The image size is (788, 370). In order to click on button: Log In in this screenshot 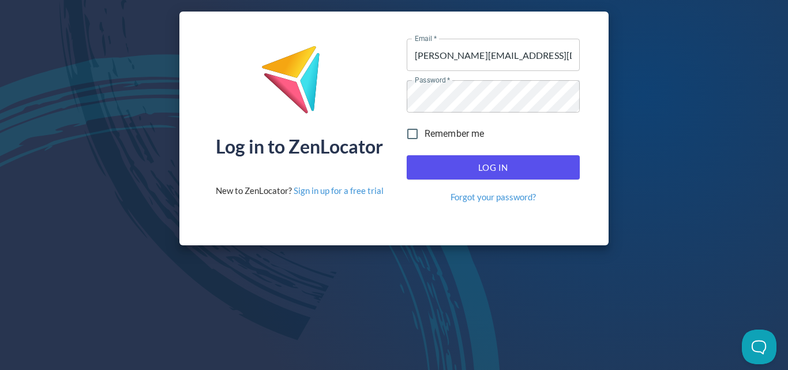, I will do `click(493, 167)`.